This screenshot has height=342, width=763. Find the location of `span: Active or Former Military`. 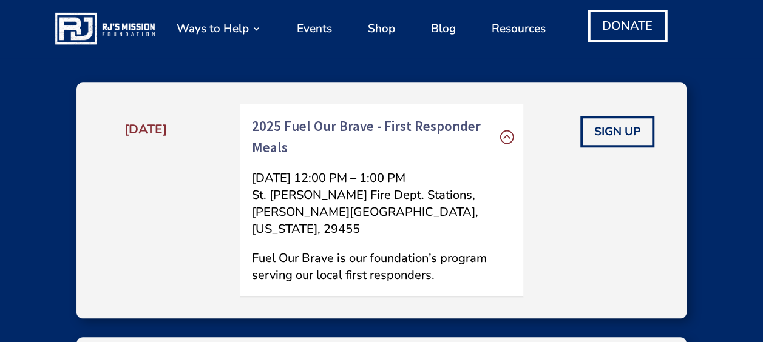

span: Active or Former Military is located at coordinates (66, 124).